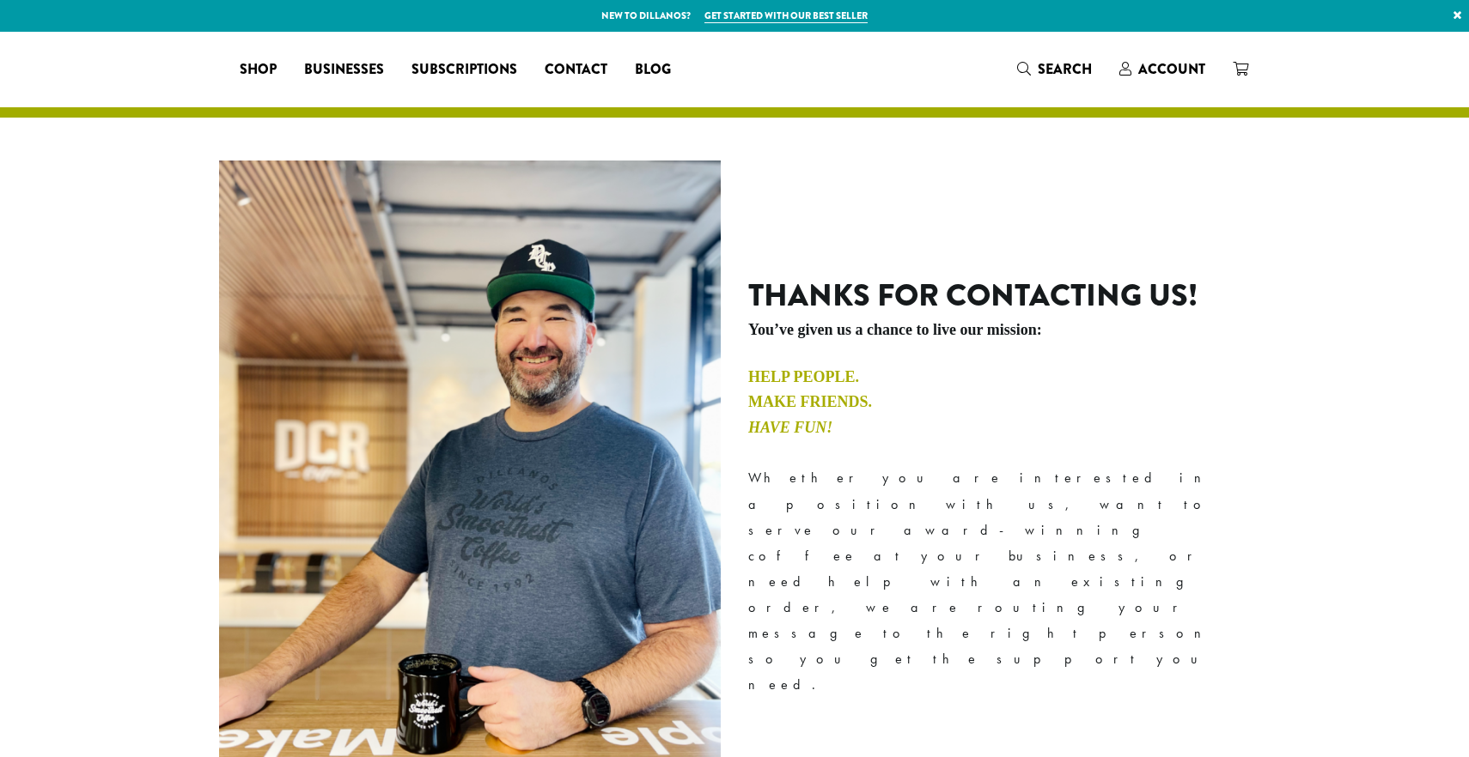  I want to click on span: Account, so click(1171, 69).